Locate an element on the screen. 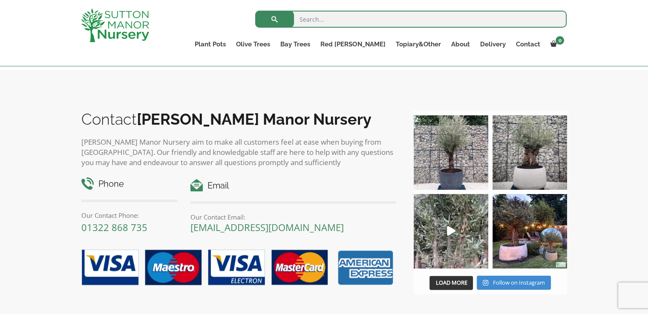  a: Topiary&Other is located at coordinates (418, 44).